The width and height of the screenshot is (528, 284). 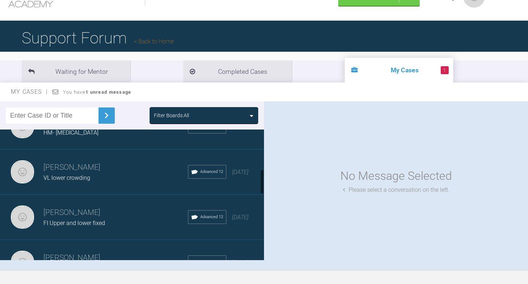 I want to click on span: You have, so click(x=97, y=92).